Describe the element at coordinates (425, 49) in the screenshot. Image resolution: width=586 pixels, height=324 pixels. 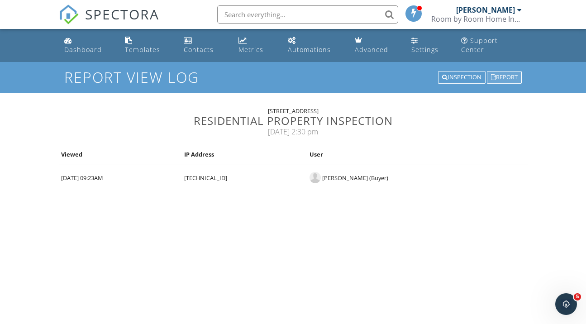
I see `div: Settings` at that location.